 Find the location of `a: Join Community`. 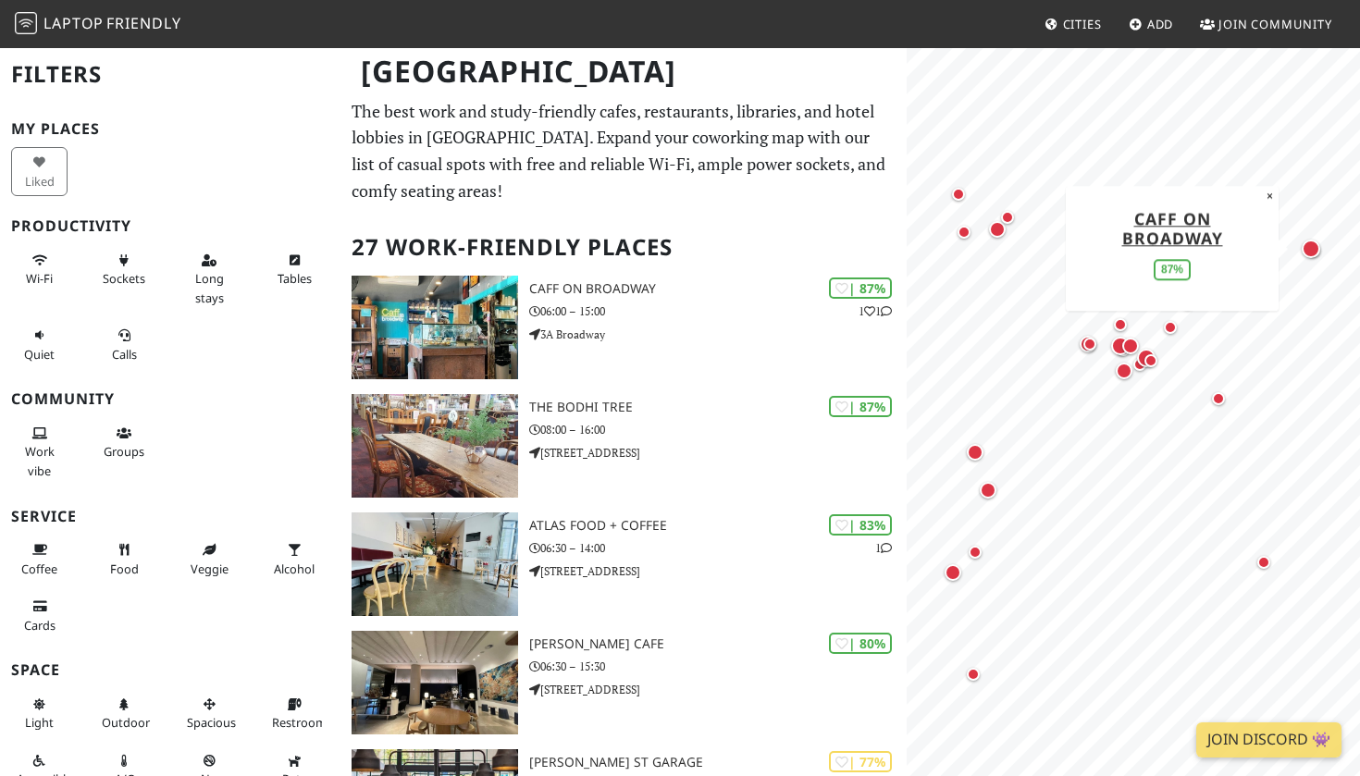

a: Join Community is located at coordinates (1266, 24).